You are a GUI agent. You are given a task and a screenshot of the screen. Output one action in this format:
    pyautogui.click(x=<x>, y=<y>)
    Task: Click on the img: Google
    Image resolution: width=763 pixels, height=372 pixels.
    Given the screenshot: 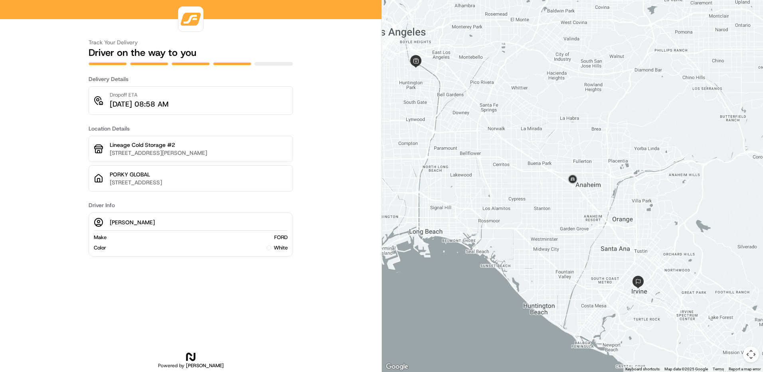 What is the action you would take?
    pyautogui.click(x=397, y=367)
    